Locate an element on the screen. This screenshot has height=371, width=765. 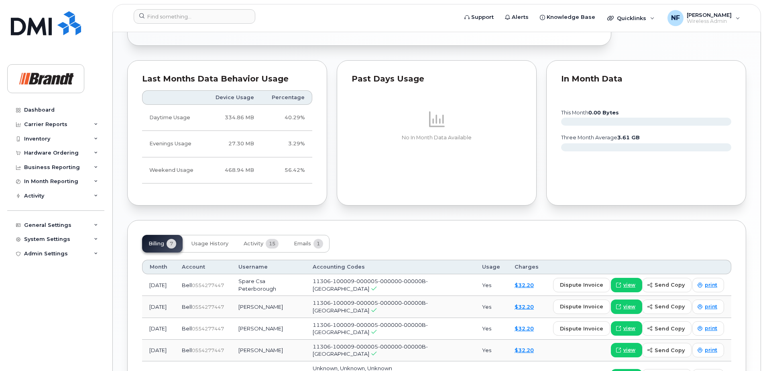
th: Usage is located at coordinates (491, 267).